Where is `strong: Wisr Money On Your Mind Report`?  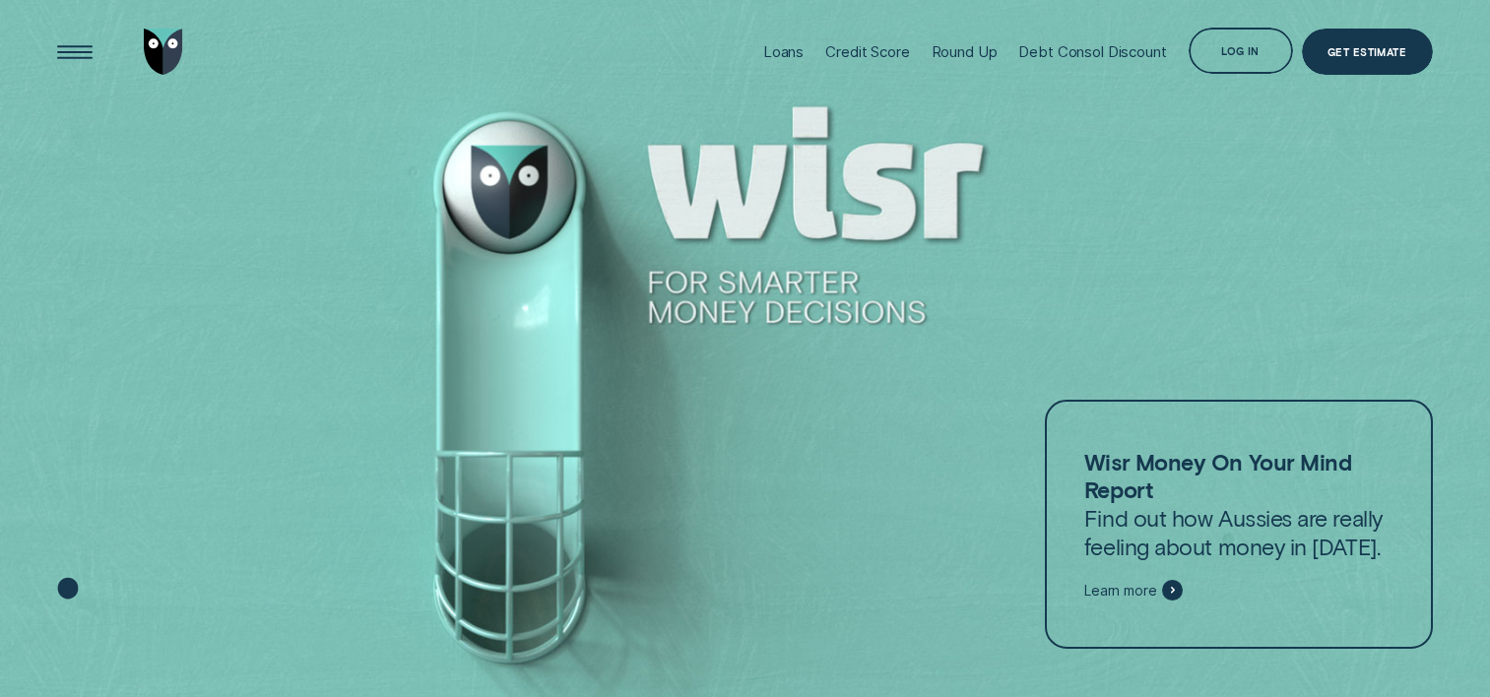
strong: Wisr Money On Your Mind Report is located at coordinates (1217, 476).